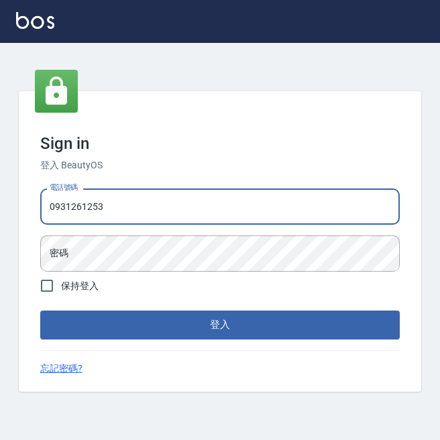 Image resolution: width=440 pixels, height=440 pixels. What do you see at coordinates (220, 165) in the screenshot?
I see `h6: 登入 BeautyOS` at bounding box center [220, 165].